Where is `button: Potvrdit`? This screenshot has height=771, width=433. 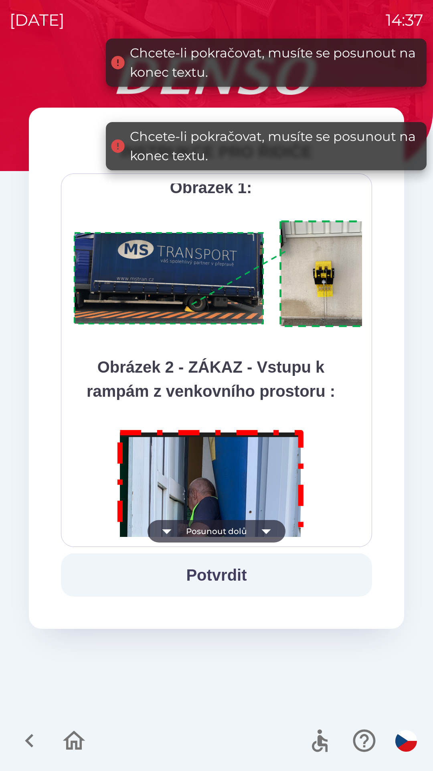 button: Potvrdit is located at coordinates (217, 575).